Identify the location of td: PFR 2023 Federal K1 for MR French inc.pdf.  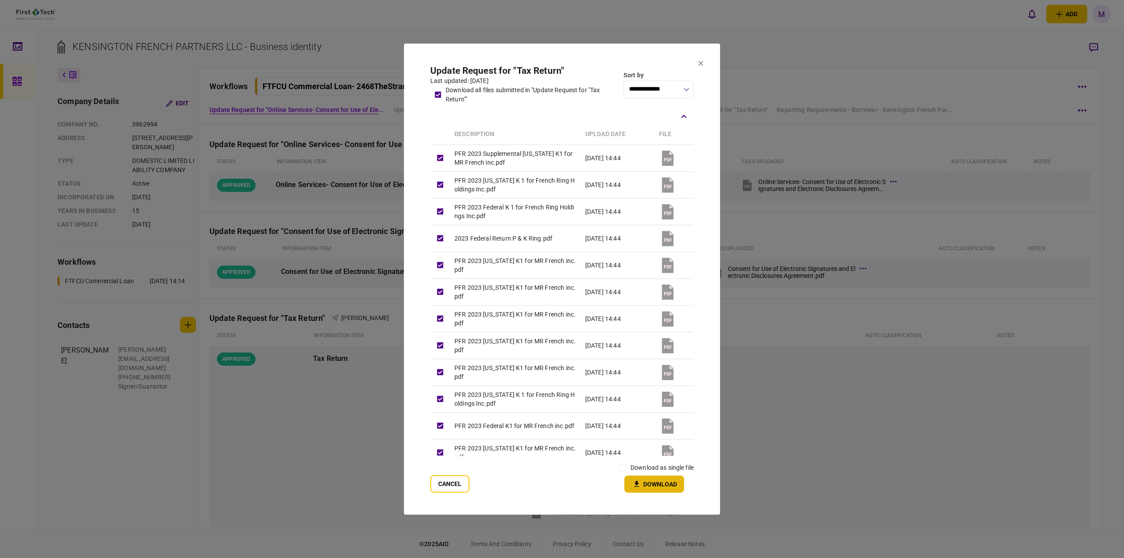
(516, 425).